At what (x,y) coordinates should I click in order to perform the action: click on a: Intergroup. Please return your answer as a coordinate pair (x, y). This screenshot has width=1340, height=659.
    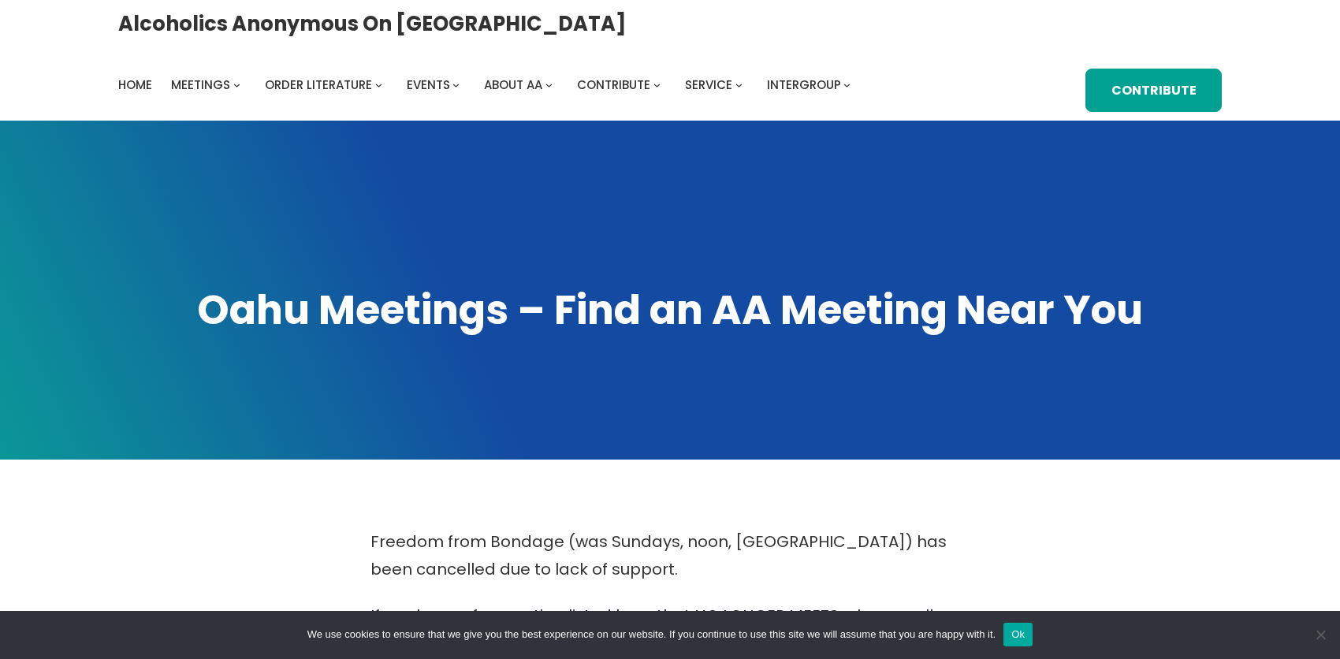
    Looking at the image, I should click on (804, 85).